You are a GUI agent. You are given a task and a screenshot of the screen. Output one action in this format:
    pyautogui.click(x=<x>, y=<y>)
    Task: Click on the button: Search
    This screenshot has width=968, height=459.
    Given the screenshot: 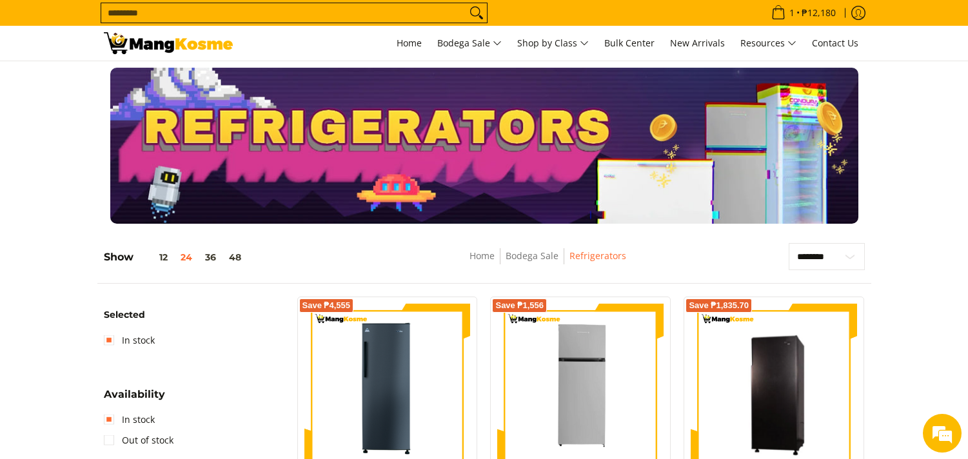 What is the action you would take?
    pyautogui.click(x=476, y=13)
    